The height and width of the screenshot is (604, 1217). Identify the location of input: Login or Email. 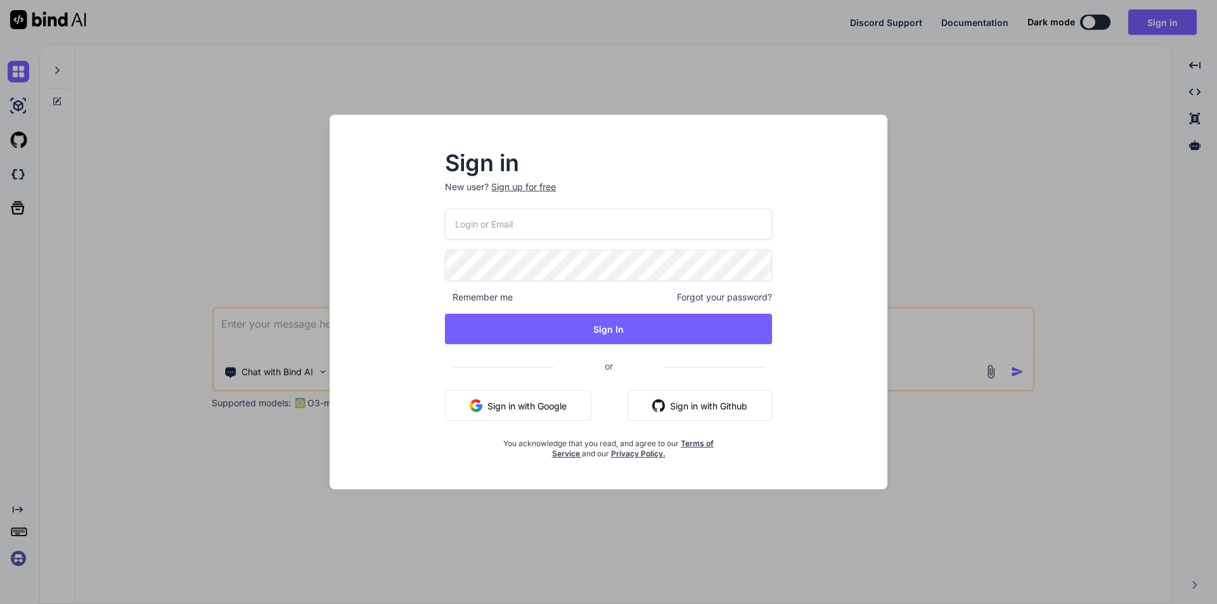
(609, 224).